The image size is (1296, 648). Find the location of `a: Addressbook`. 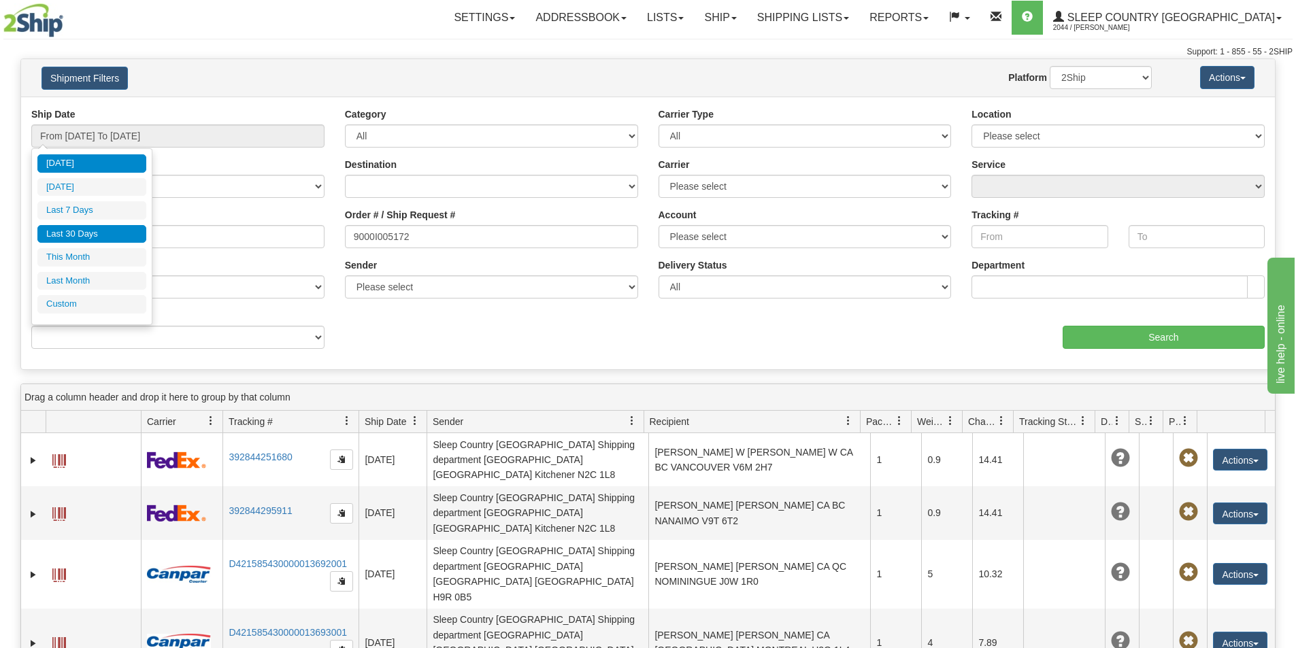

a: Addressbook is located at coordinates (581, 18).